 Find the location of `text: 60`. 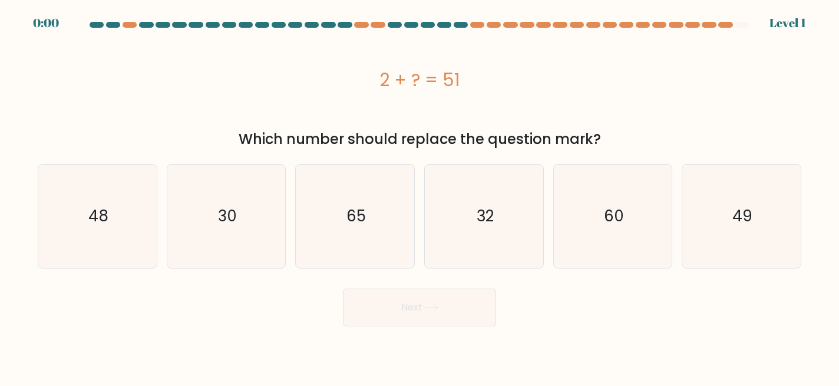

text: 60 is located at coordinates (614, 216).